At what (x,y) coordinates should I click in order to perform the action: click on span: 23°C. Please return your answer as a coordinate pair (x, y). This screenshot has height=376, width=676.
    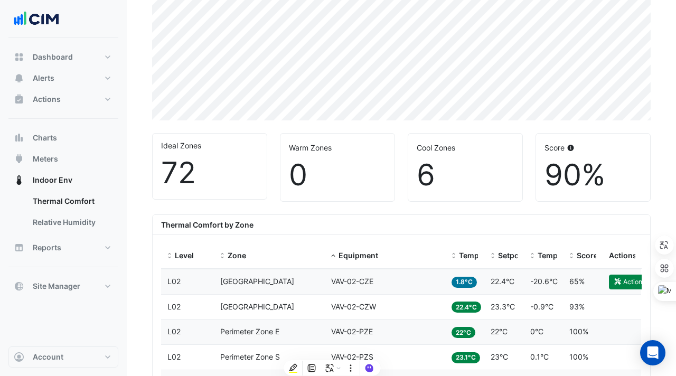
    Looking at the image, I should click on (499, 356).